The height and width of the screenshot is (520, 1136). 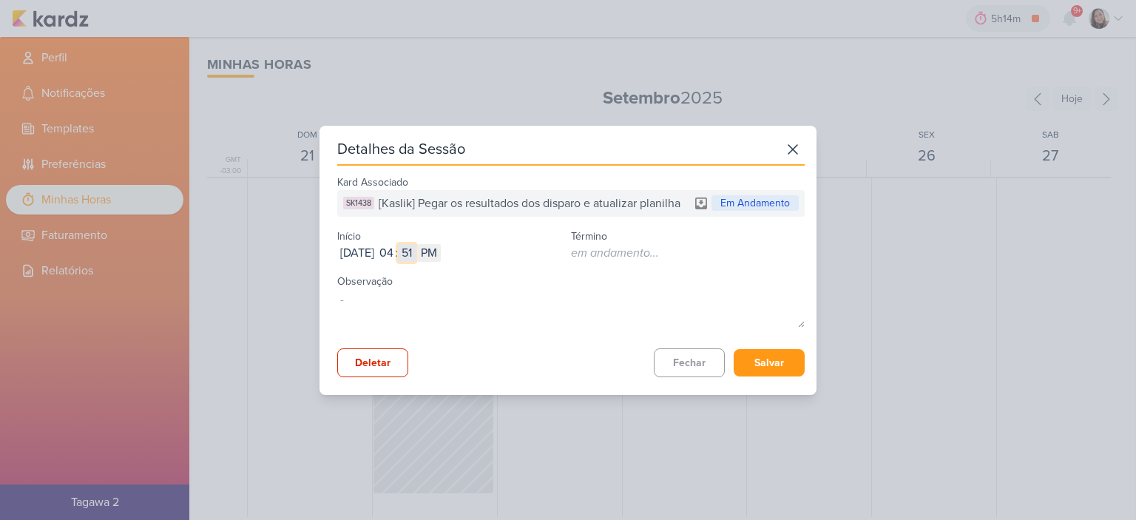 I want to click on button: Salvar, so click(x=769, y=362).